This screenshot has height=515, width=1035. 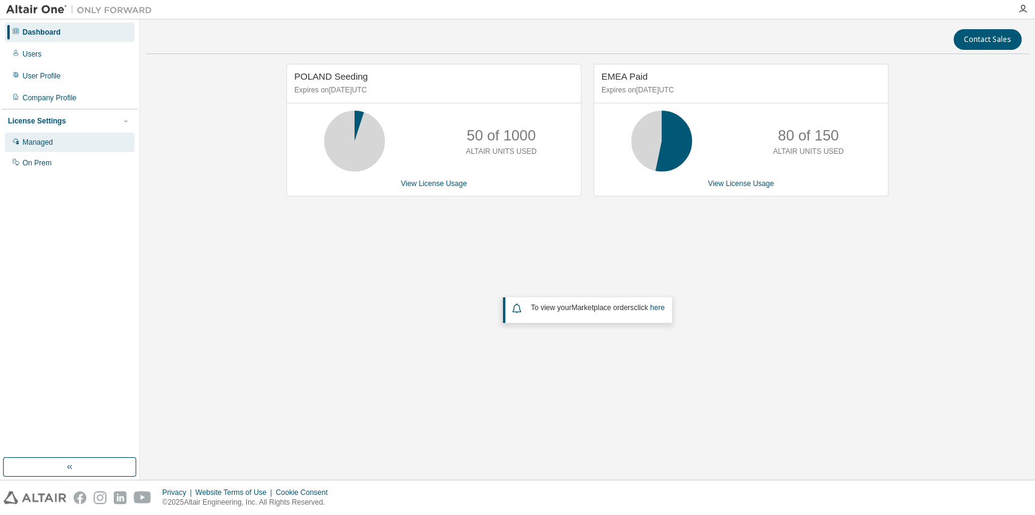 I want to click on p: © 2025 Altair Engineering, Inc. All Rights Reserved., so click(x=249, y=503).